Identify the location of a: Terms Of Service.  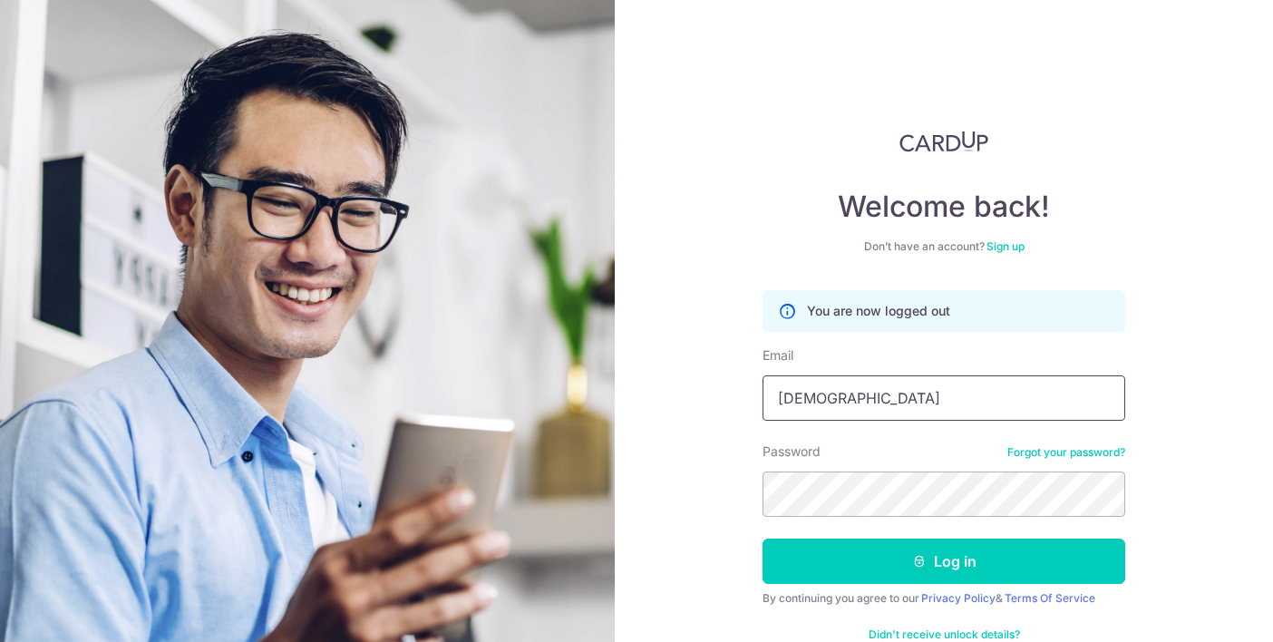
(1050, 598).